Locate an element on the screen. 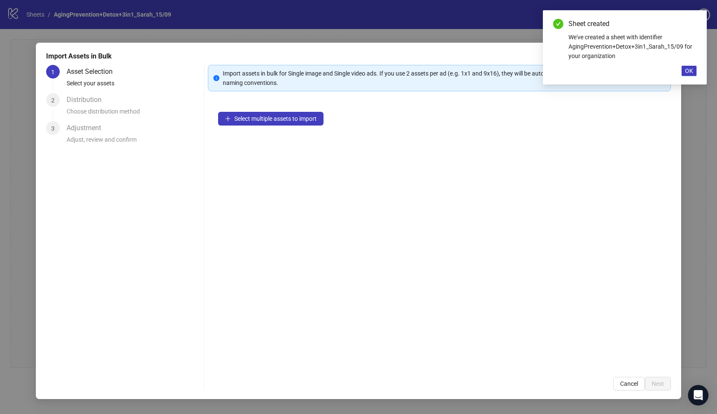  div: Asset Selection is located at coordinates (93, 72).